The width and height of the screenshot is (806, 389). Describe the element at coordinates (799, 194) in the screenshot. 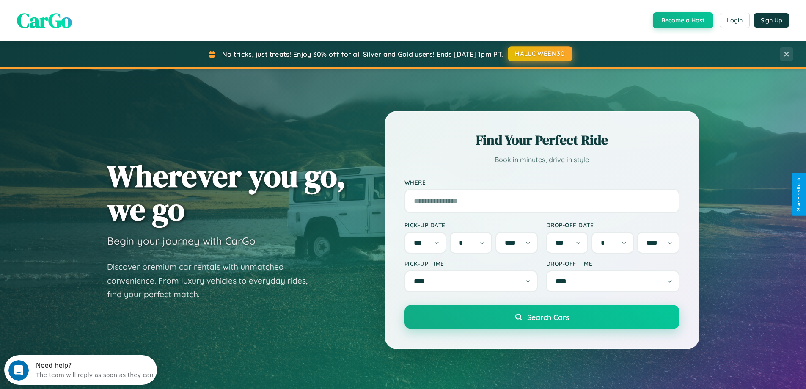

I see `div: Give Feedback` at that location.